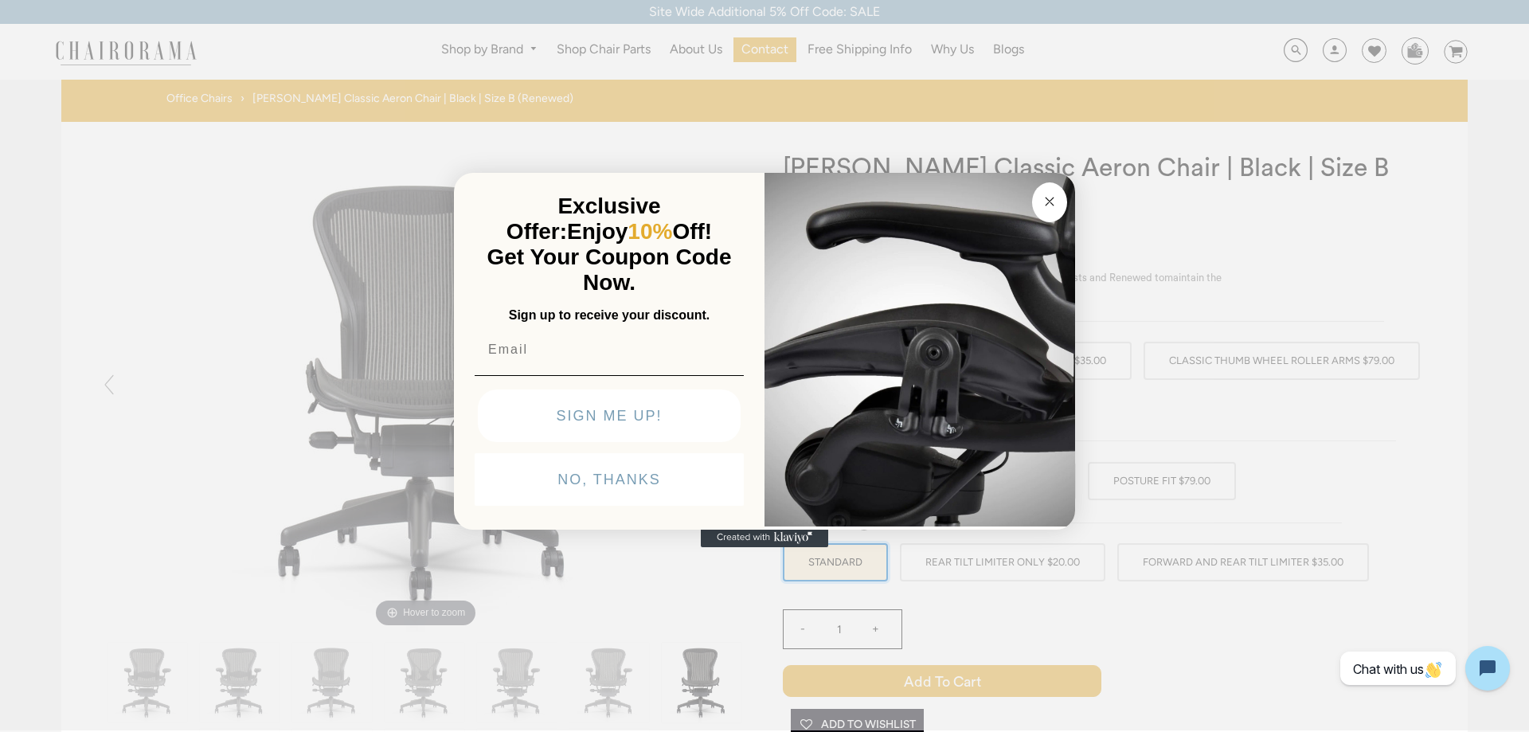 This screenshot has width=1529, height=732. What do you see at coordinates (609, 349) in the screenshot?
I see `input: Email` at bounding box center [609, 349].